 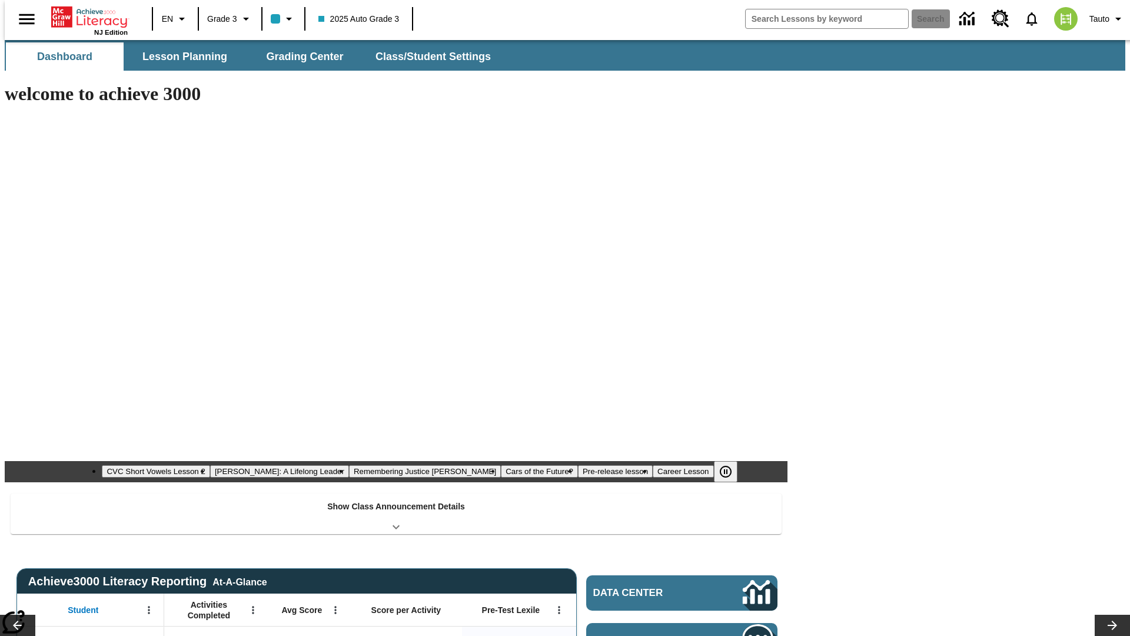 I want to click on input: search field, so click(x=827, y=19).